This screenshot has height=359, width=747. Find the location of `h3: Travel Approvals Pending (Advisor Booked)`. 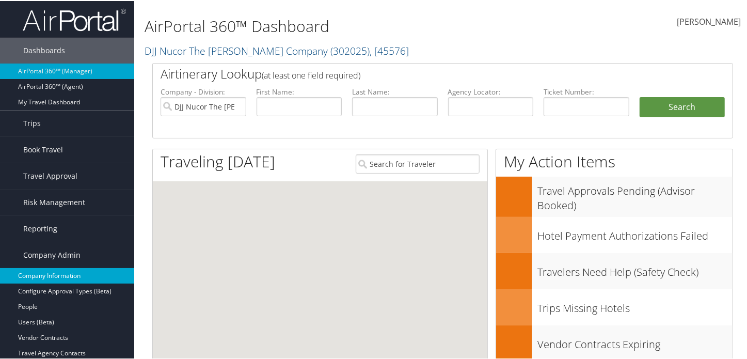

h3: Travel Approvals Pending (Advisor Booked) is located at coordinates (635, 195).